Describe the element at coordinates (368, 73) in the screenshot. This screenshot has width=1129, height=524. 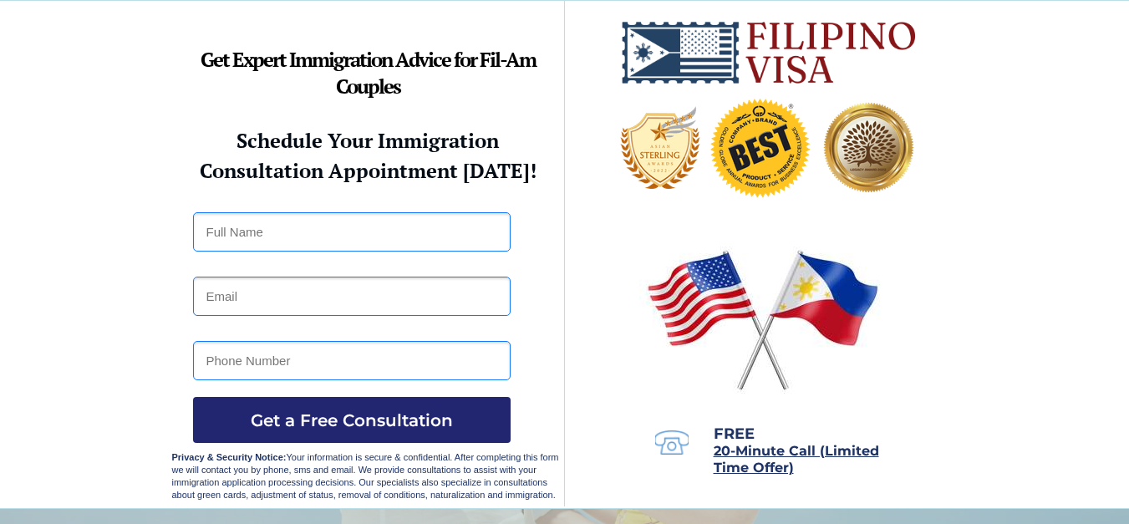
I see `strong: Get Expert Immigration Advice for Fil-Am Couples` at that location.